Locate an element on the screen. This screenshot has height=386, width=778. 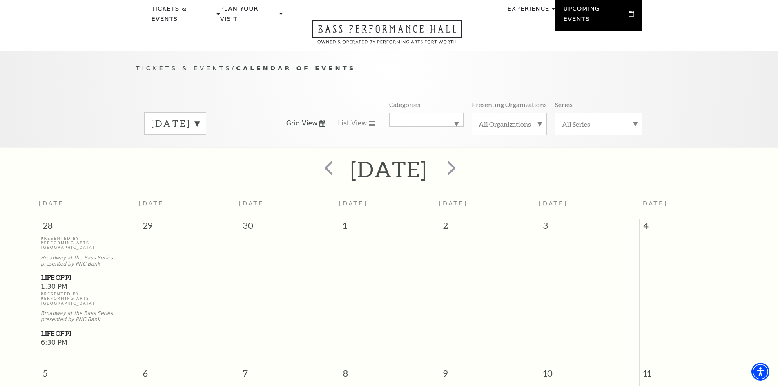
p: Plan Your Visit is located at coordinates (249, 16).